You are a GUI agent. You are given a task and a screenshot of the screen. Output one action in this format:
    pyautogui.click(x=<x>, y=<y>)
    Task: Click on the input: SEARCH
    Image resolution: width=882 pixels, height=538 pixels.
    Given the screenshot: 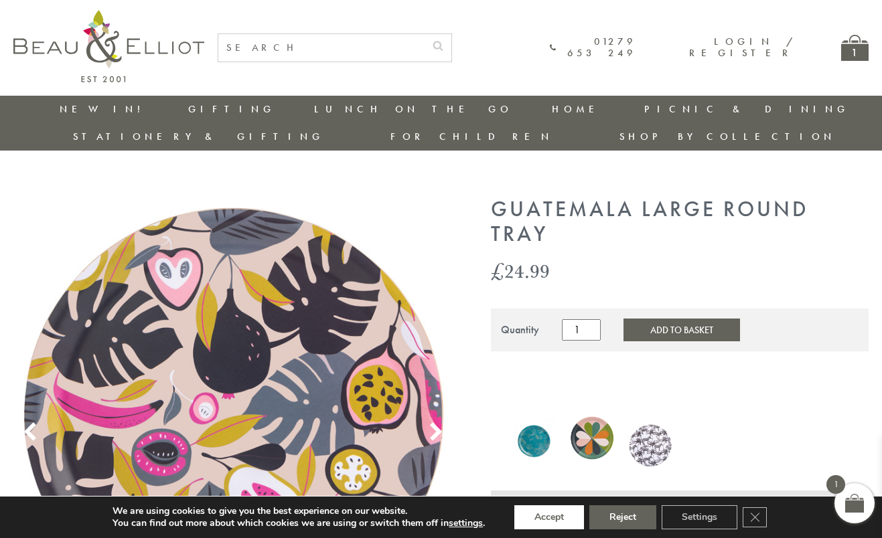 What is the action you would take?
    pyautogui.click(x=321, y=48)
    